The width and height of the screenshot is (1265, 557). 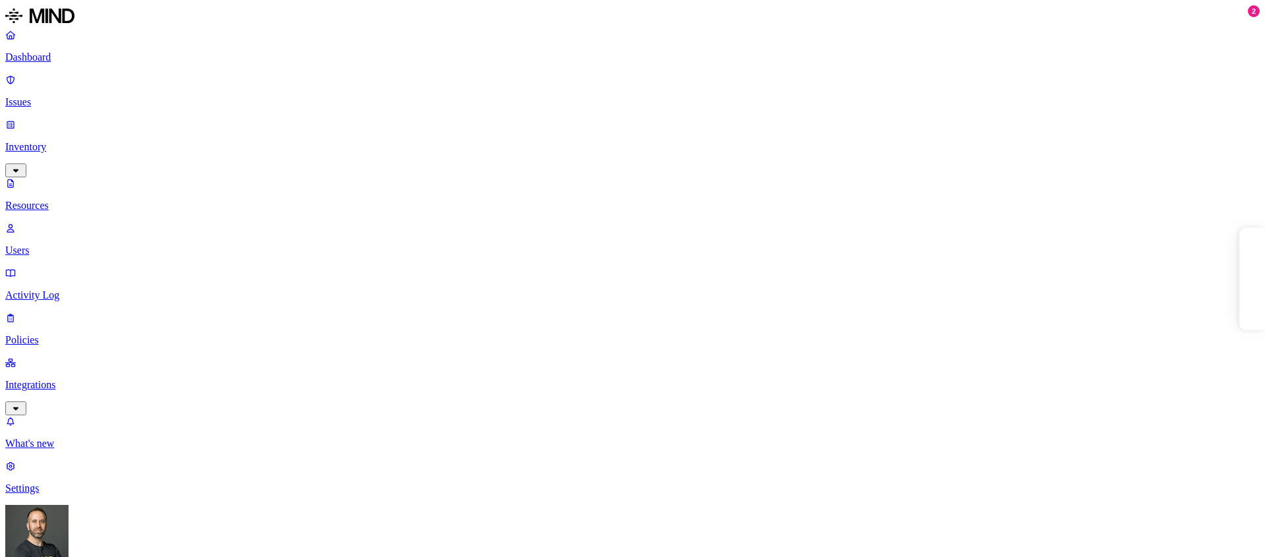 What do you see at coordinates (632, 385) in the screenshot?
I see `a: Integrations` at bounding box center [632, 385].